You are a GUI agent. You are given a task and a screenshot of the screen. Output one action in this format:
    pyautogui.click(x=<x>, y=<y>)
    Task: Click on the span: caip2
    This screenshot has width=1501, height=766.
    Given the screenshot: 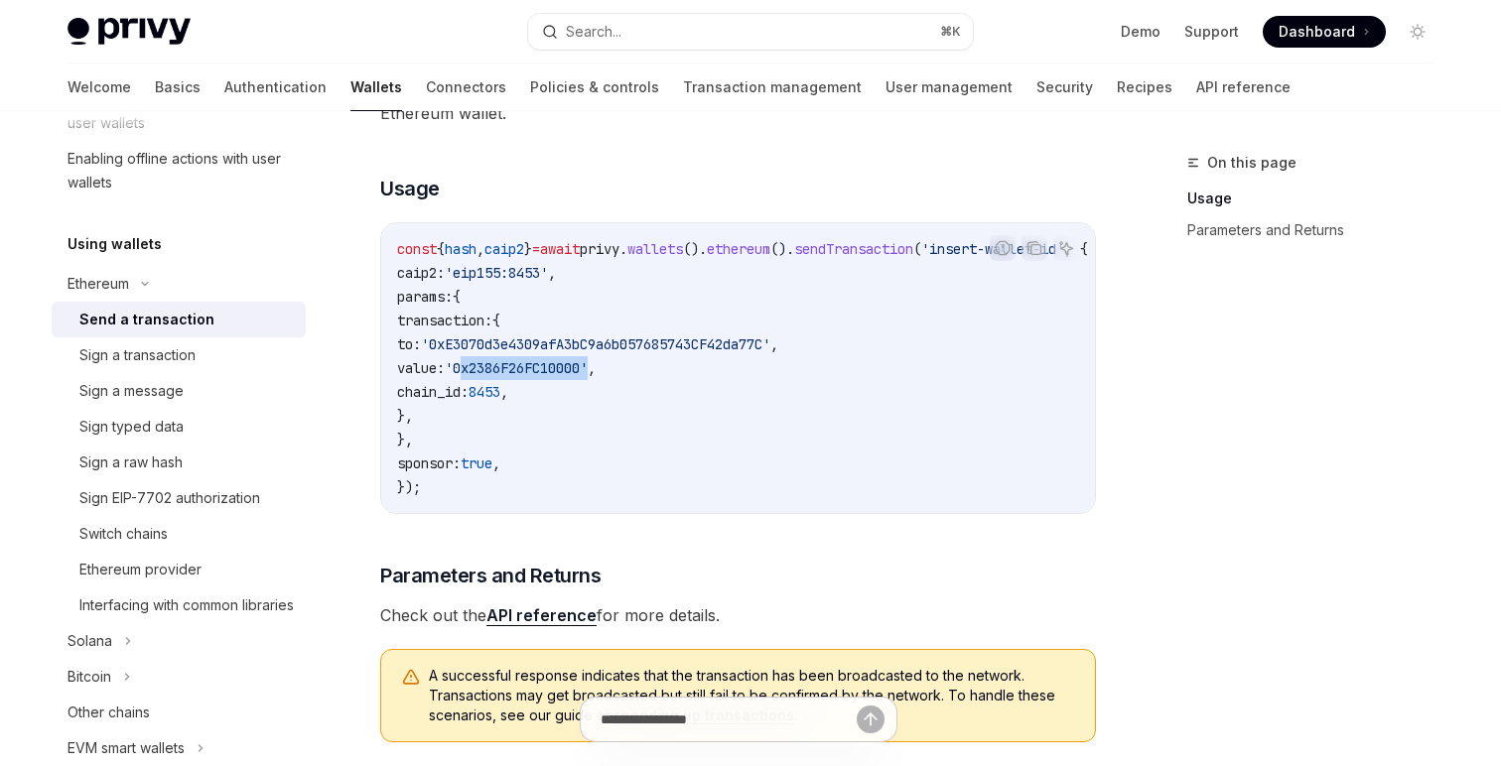 What is the action you would take?
    pyautogui.click(x=504, y=249)
    